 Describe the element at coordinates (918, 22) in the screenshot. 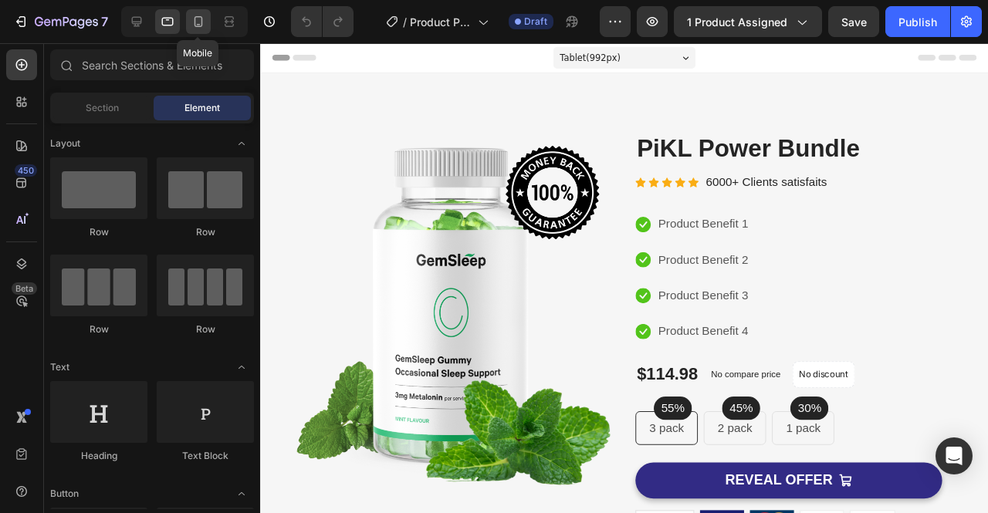

I see `div: Publish` at that location.